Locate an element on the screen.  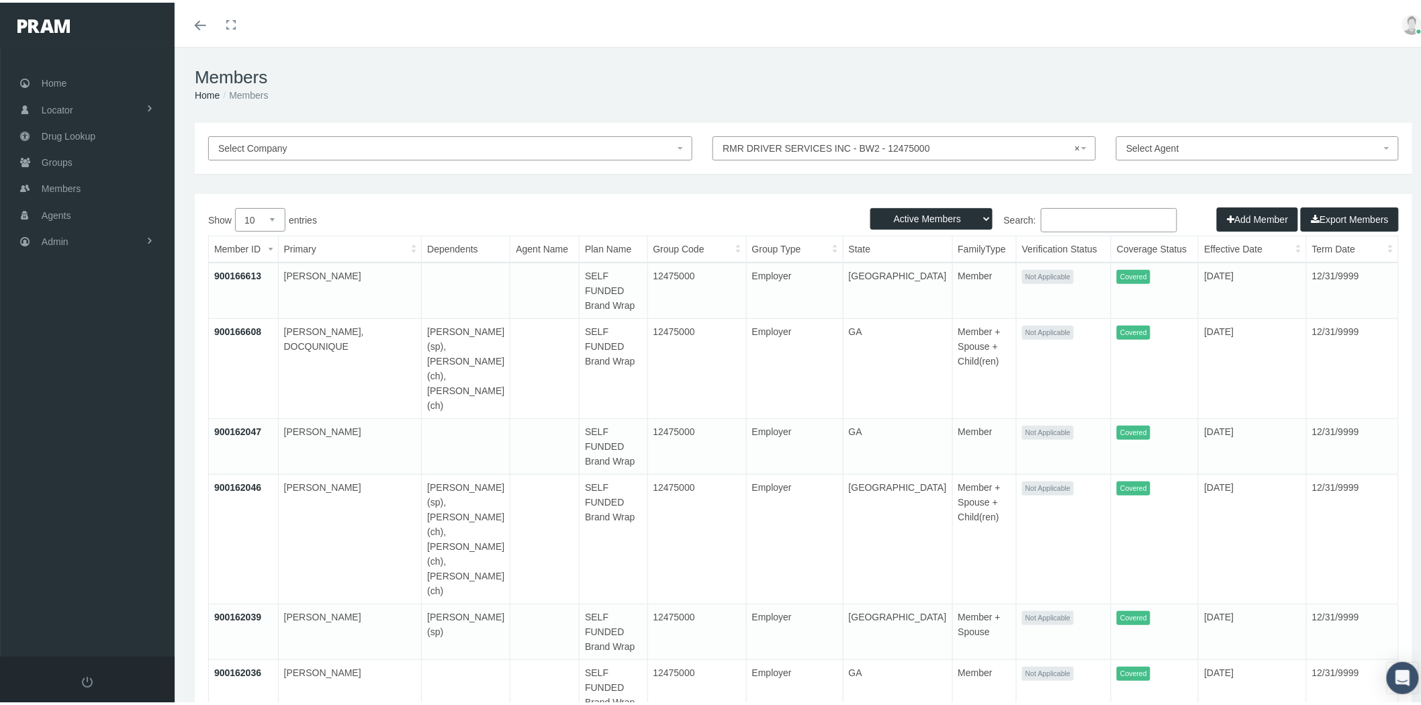
img: PRAM_20_x_78.png is located at coordinates (44, 23).